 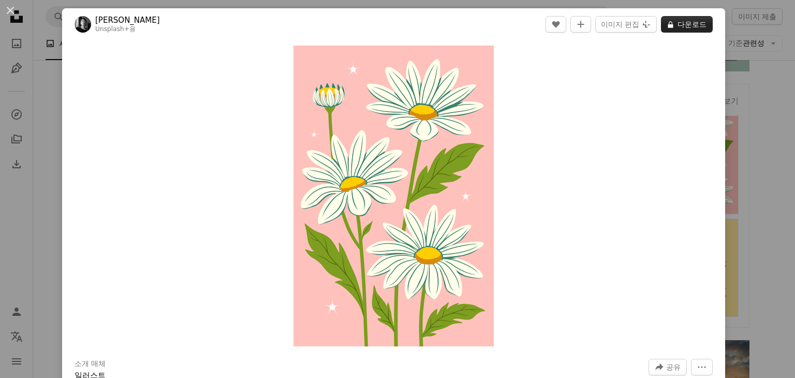 I want to click on button: 이 이미지 공유, so click(x=668, y=367).